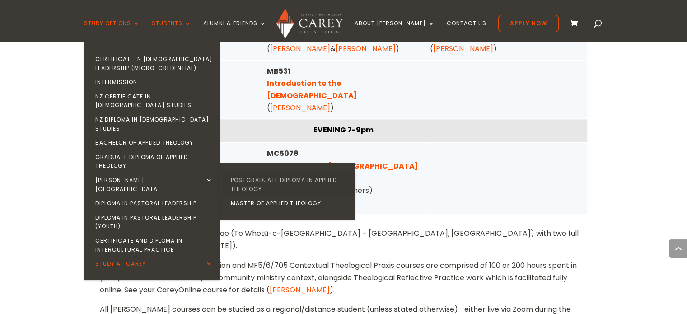  Describe the element at coordinates (289, 203) in the screenshot. I see `a: Master of Applied Theology` at that location.